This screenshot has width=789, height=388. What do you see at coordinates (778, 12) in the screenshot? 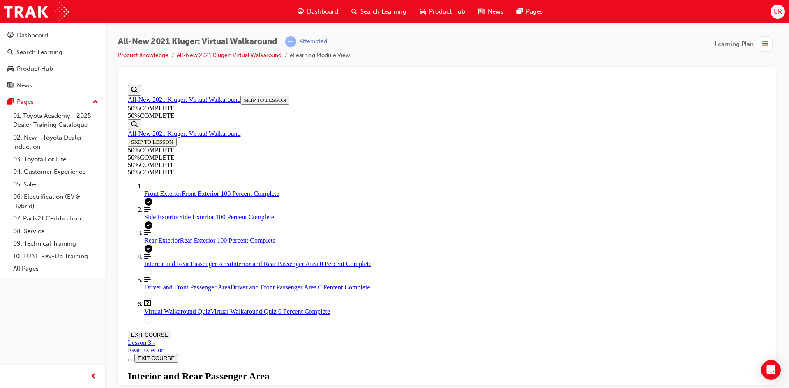
I see `button: CR` at bounding box center [778, 12].